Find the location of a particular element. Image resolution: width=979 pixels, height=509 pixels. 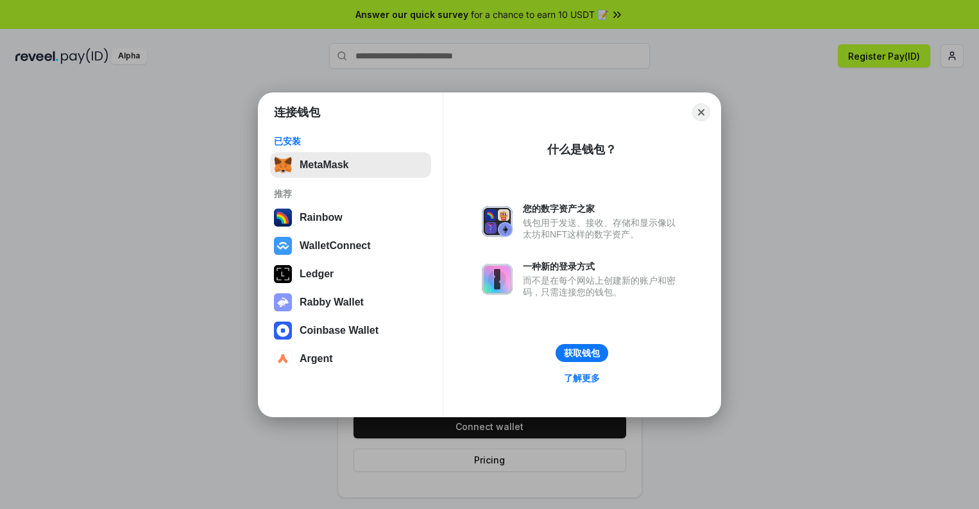

h1: 连接钱包 is located at coordinates (297, 112).